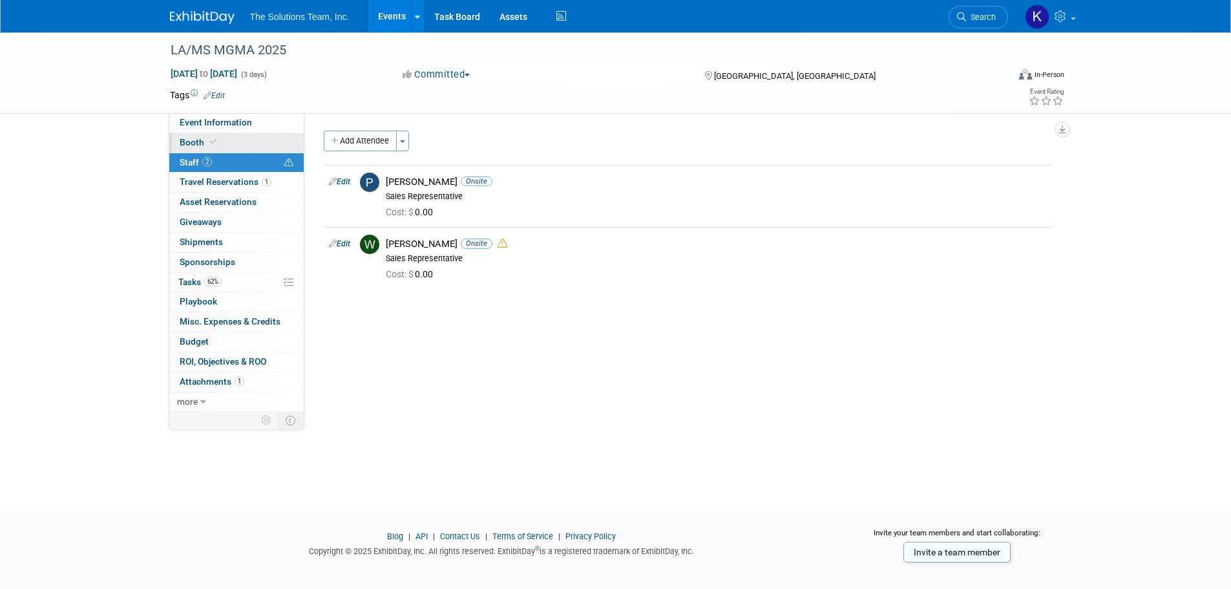 This screenshot has height=589, width=1231. What do you see at coordinates (237, 123) in the screenshot?
I see `a: Event Information` at bounding box center [237, 123].